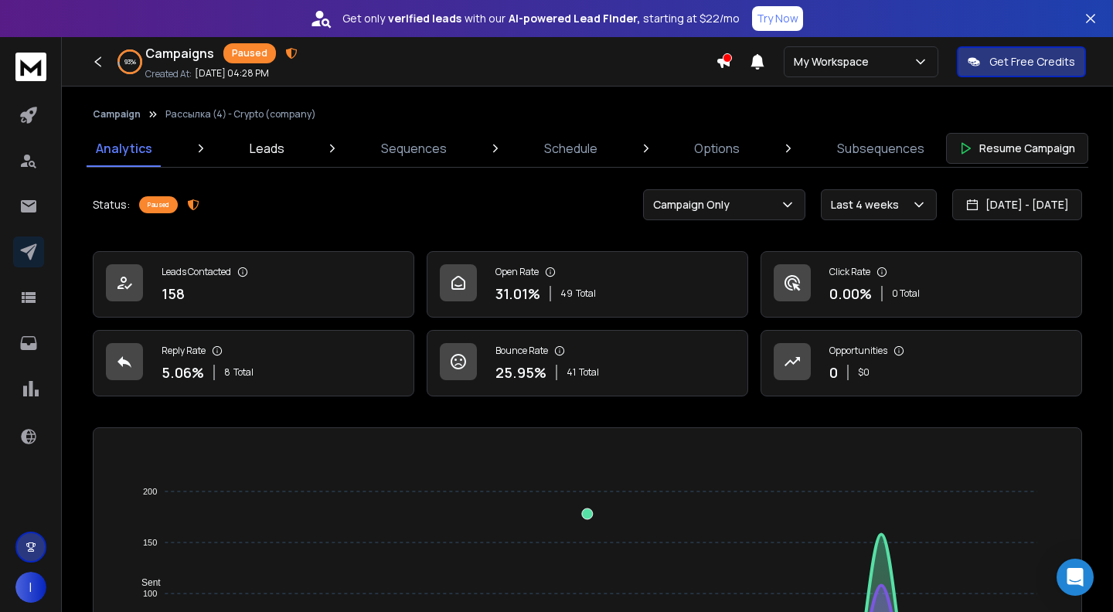 The image size is (1113, 612). I want to click on p: Leads Contacted, so click(196, 272).